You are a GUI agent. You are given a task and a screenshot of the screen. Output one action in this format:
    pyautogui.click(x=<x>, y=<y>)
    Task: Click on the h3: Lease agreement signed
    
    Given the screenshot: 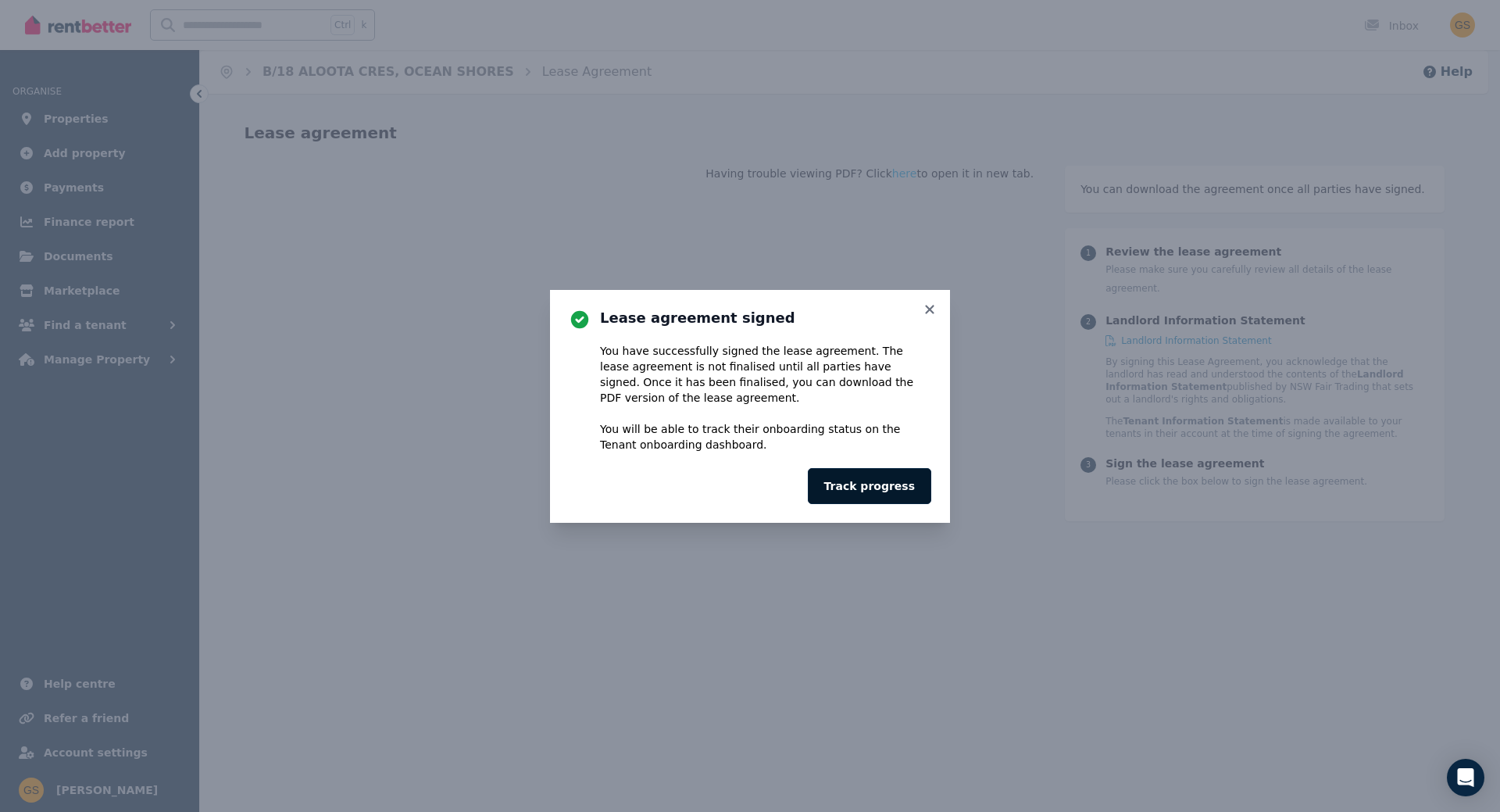 What is the action you would take?
    pyautogui.click(x=766, y=318)
    